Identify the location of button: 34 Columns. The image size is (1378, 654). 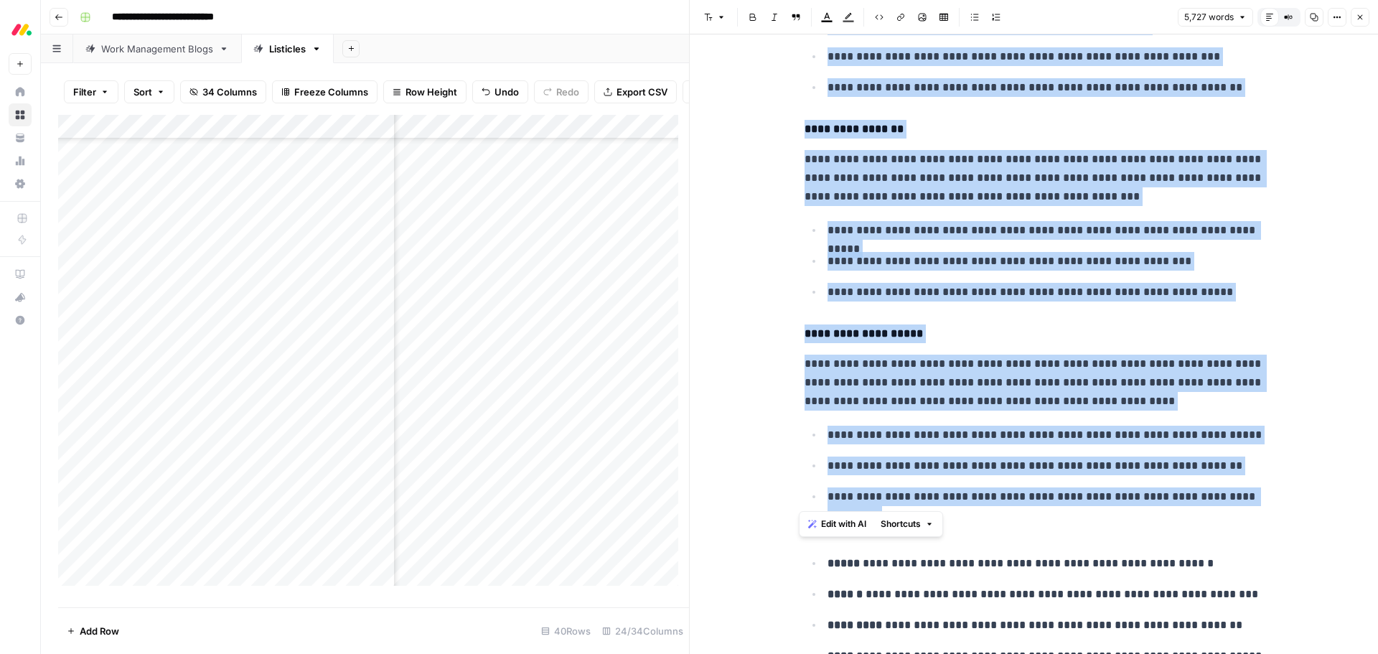
(223, 92).